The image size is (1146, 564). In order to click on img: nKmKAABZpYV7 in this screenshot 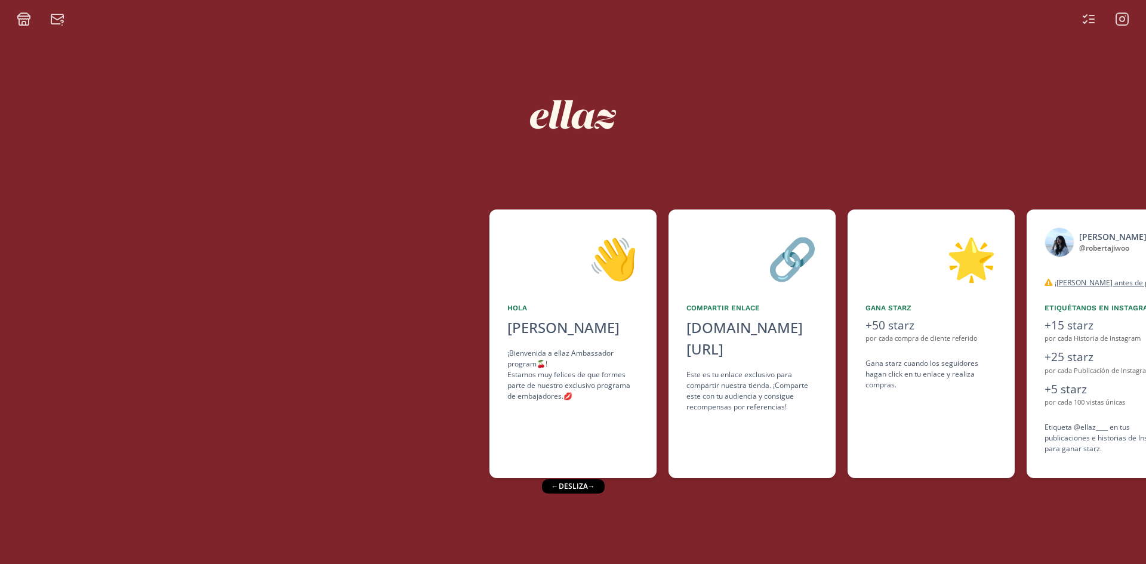, I will do `click(573, 115)`.